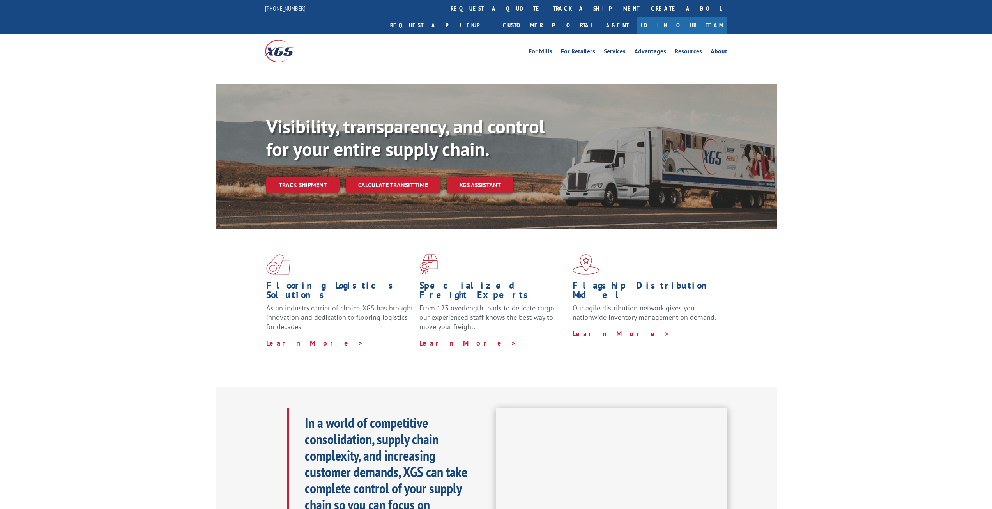  I want to click on span: As an industry carrier of choice, XGS has brought innovation and dedication to flooring logistics..., so click(339, 317).